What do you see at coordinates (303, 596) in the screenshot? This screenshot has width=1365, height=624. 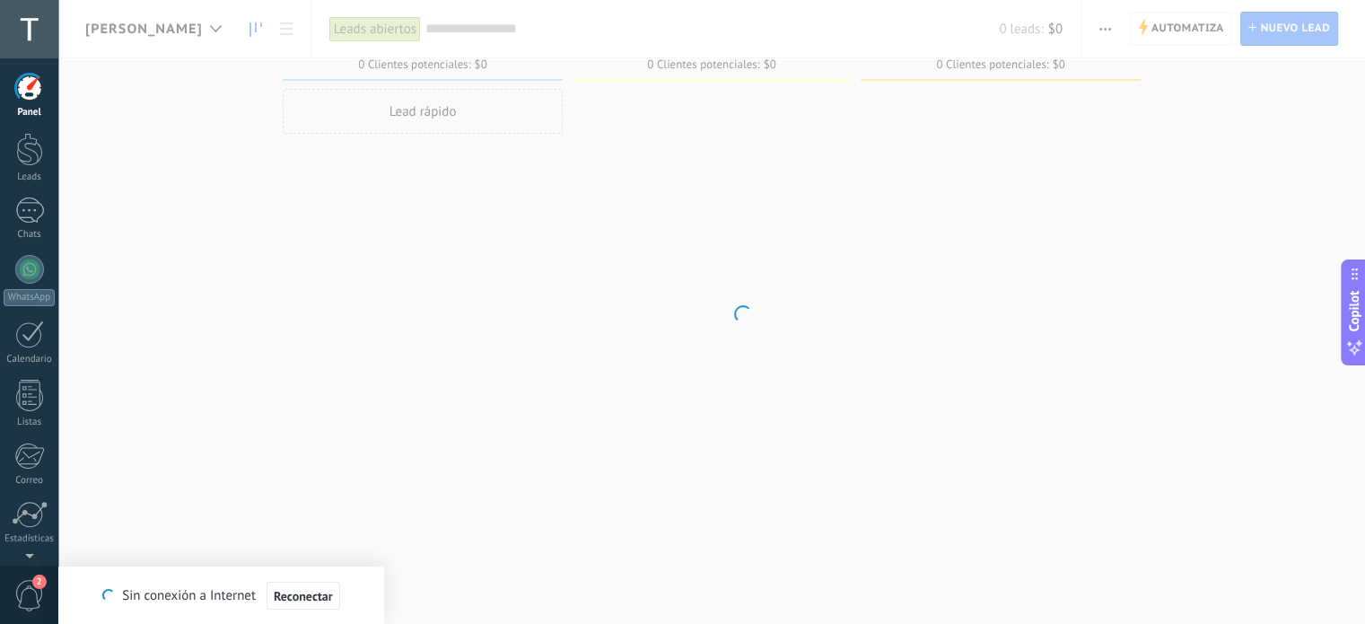 I see `span: Reconectar` at bounding box center [303, 596].